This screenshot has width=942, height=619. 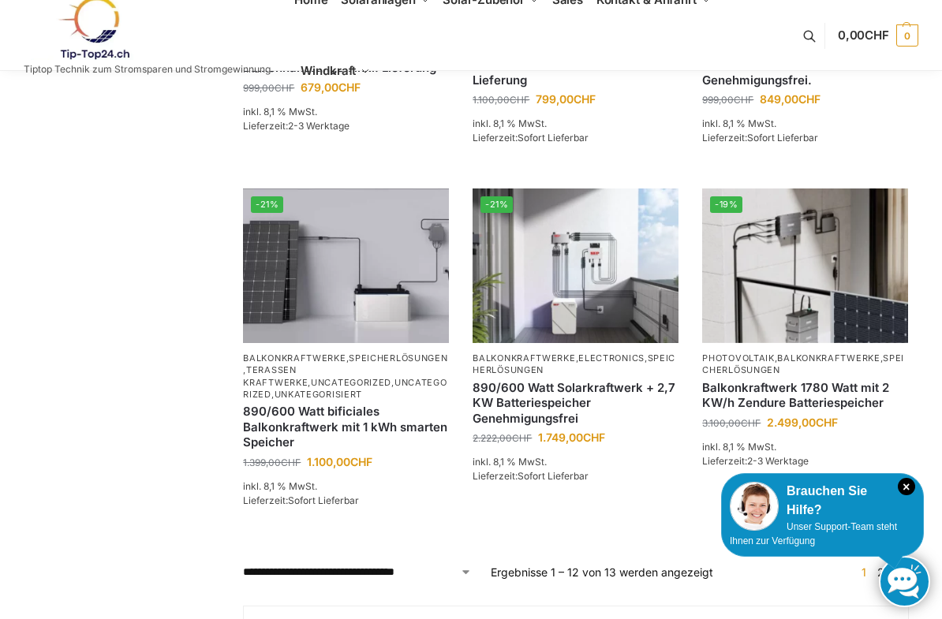 I want to click on a: Unkategorisiert, so click(x=319, y=394).